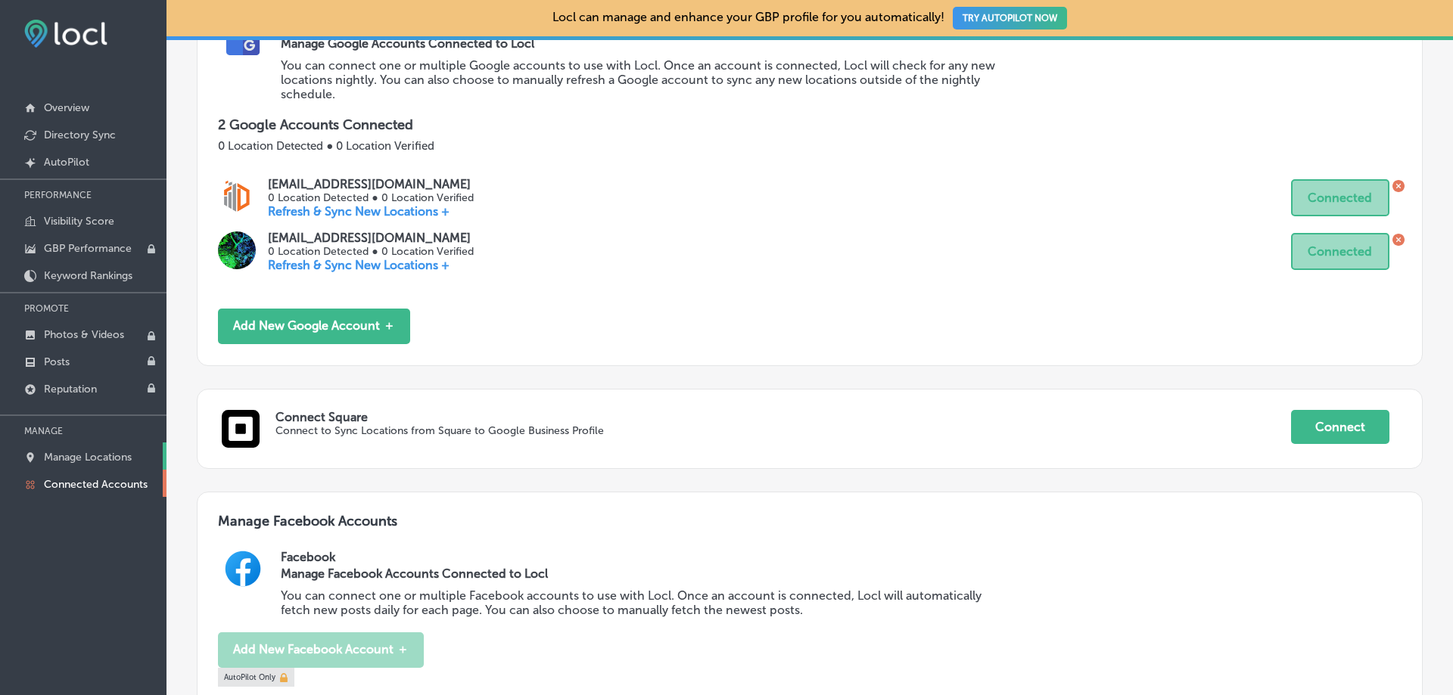 Image resolution: width=1453 pixels, height=695 pixels. What do you see at coordinates (810, 531) in the screenshot?
I see `h3: Manage Facebook Accounts` at bounding box center [810, 531].